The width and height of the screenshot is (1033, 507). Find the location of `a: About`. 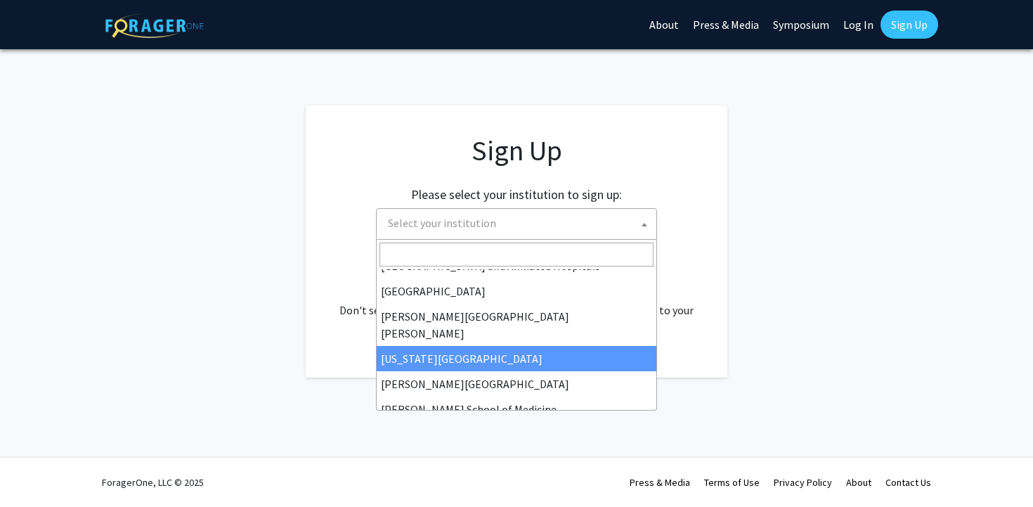

a: About is located at coordinates (859, 482).